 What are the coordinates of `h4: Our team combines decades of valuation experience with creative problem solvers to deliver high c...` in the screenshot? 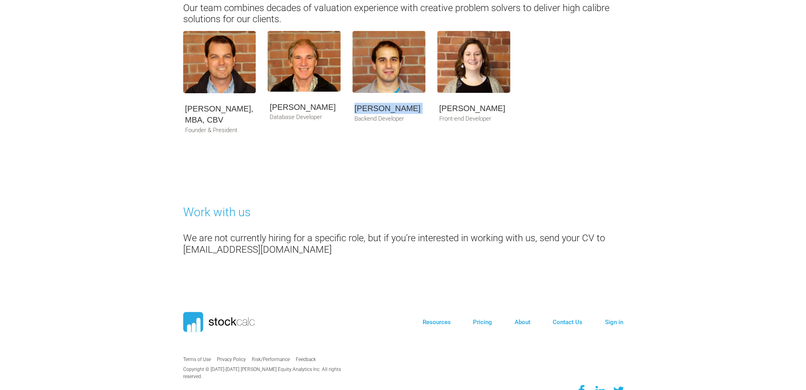 It's located at (403, 14).